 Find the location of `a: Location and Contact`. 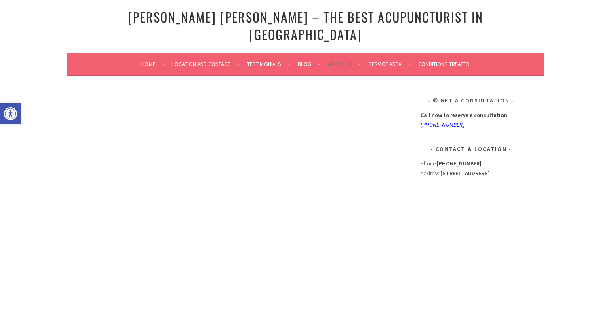

a: Location and Contact is located at coordinates (206, 64).